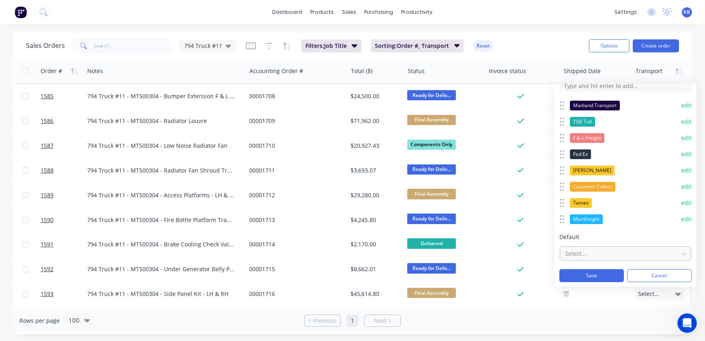 The width and height of the screenshot is (705, 341). What do you see at coordinates (625, 187) in the screenshot?
I see `div: Customer Collectedit` at bounding box center [625, 187].